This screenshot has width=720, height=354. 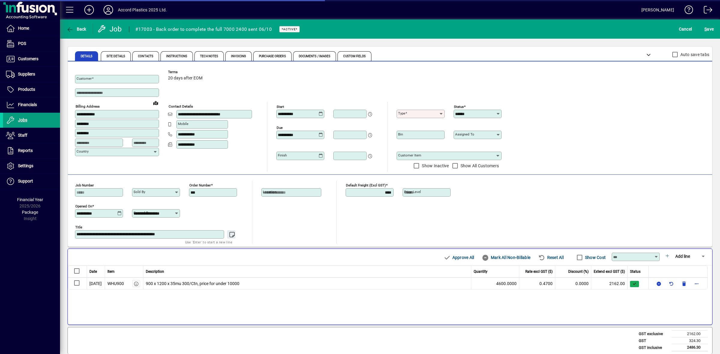 What do you see at coordinates (155, 272) in the screenshot?
I see `span: Description` at bounding box center [155, 272].